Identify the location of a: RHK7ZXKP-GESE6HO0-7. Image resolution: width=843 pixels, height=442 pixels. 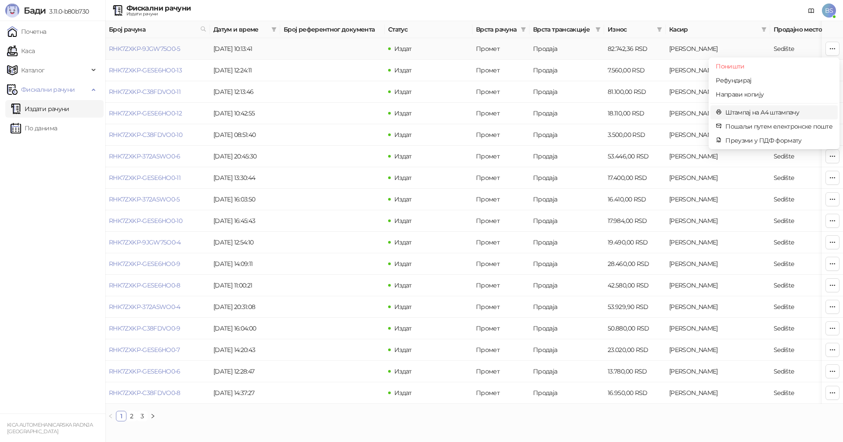
(144, 350).